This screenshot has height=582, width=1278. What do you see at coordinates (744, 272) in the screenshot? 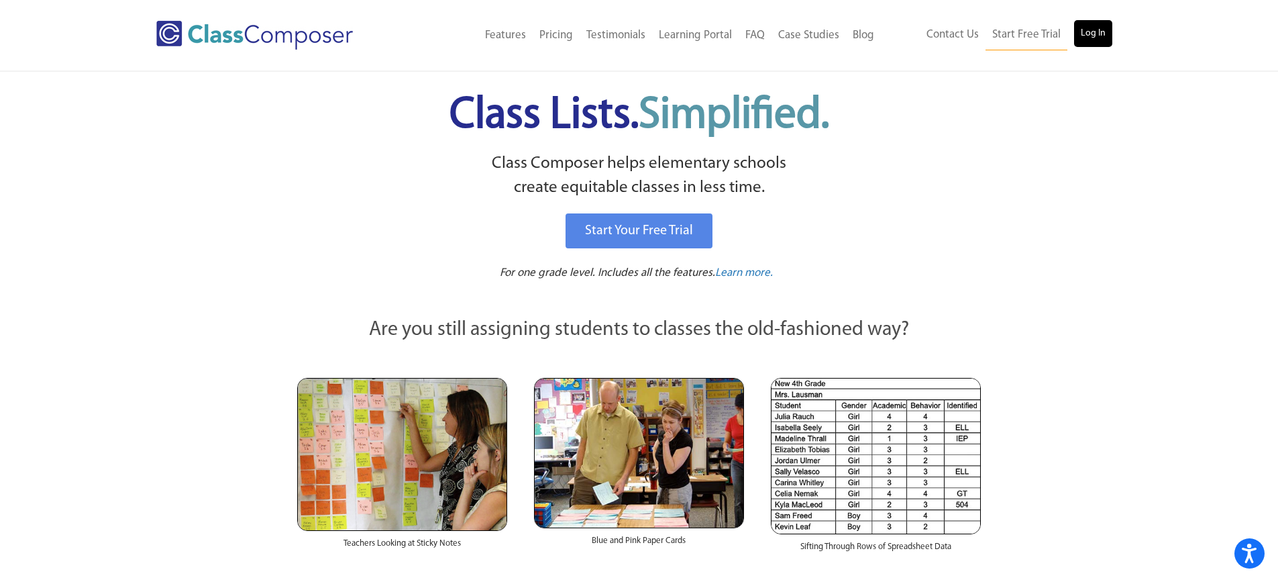
I see `span: Learn more.` at bounding box center [744, 272].